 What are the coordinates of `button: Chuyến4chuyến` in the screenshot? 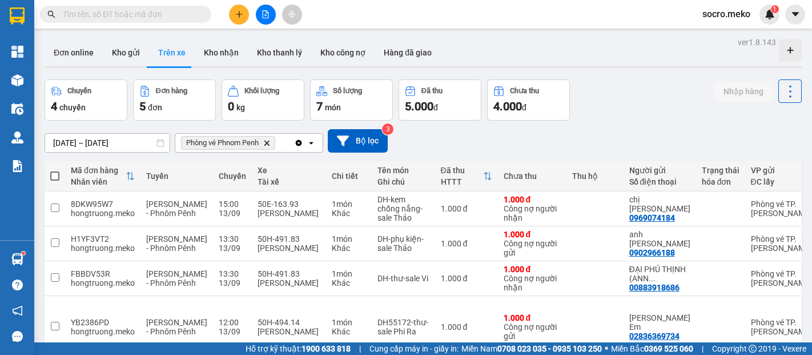 It's located at (86, 100).